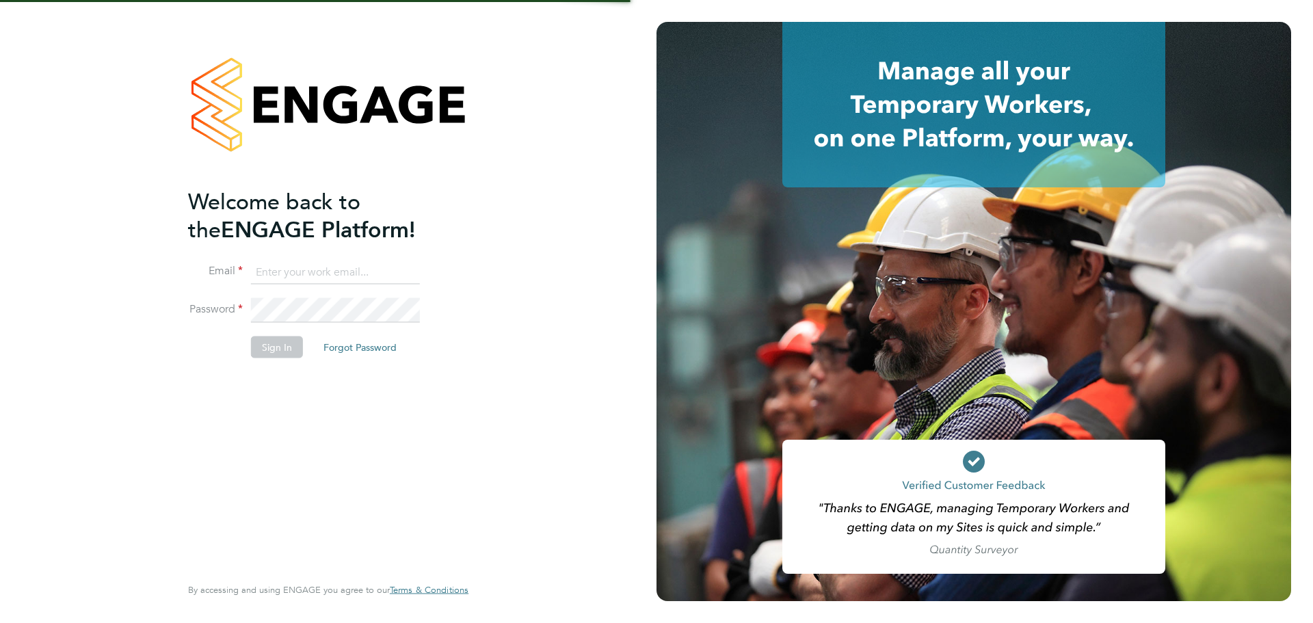 This screenshot has height=623, width=1313. Describe the element at coordinates (215, 309) in the screenshot. I see `label: Password` at that location.